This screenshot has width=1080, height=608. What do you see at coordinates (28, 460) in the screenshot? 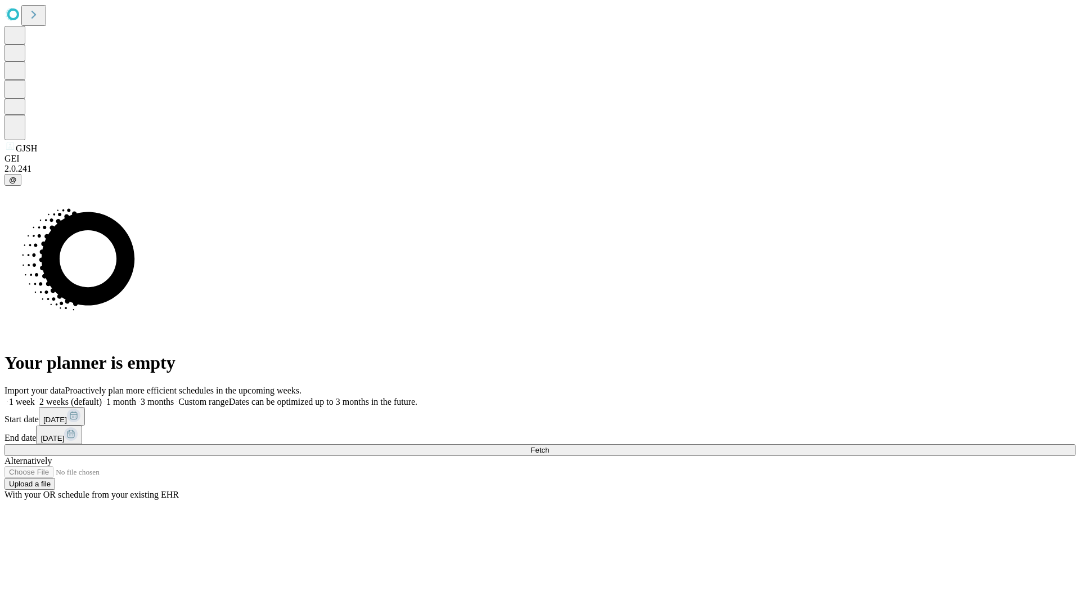
I see `span: Alternatively` at bounding box center [28, 460].